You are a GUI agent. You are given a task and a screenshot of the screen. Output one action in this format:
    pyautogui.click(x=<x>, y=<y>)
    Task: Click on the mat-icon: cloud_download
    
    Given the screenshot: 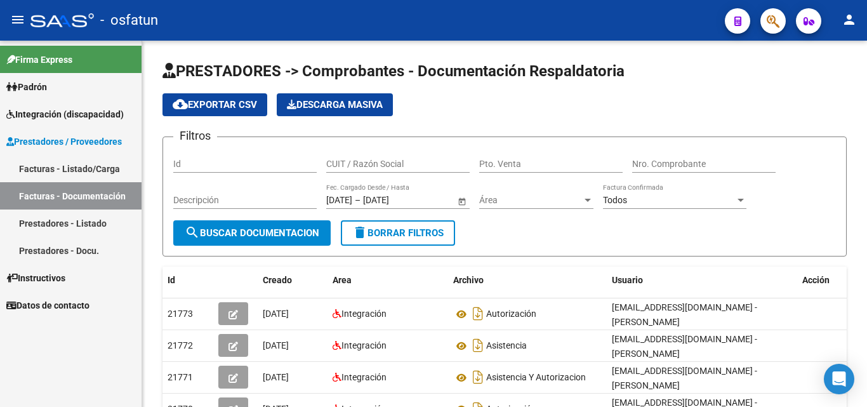 What is the action you would take?
    pyautogui.click(x=180, y=104)
    